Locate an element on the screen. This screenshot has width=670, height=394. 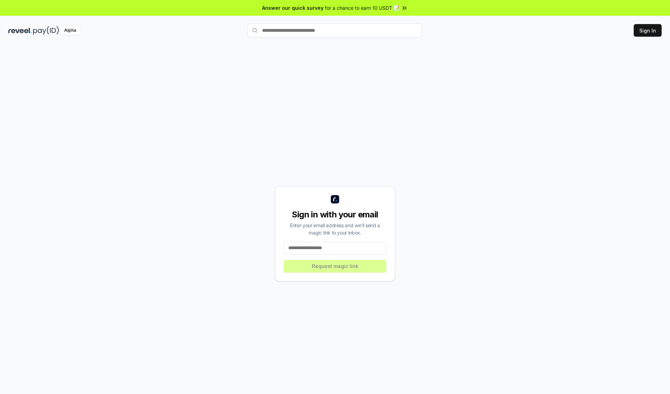
div: Alpha is located at coordinates (70, 30).